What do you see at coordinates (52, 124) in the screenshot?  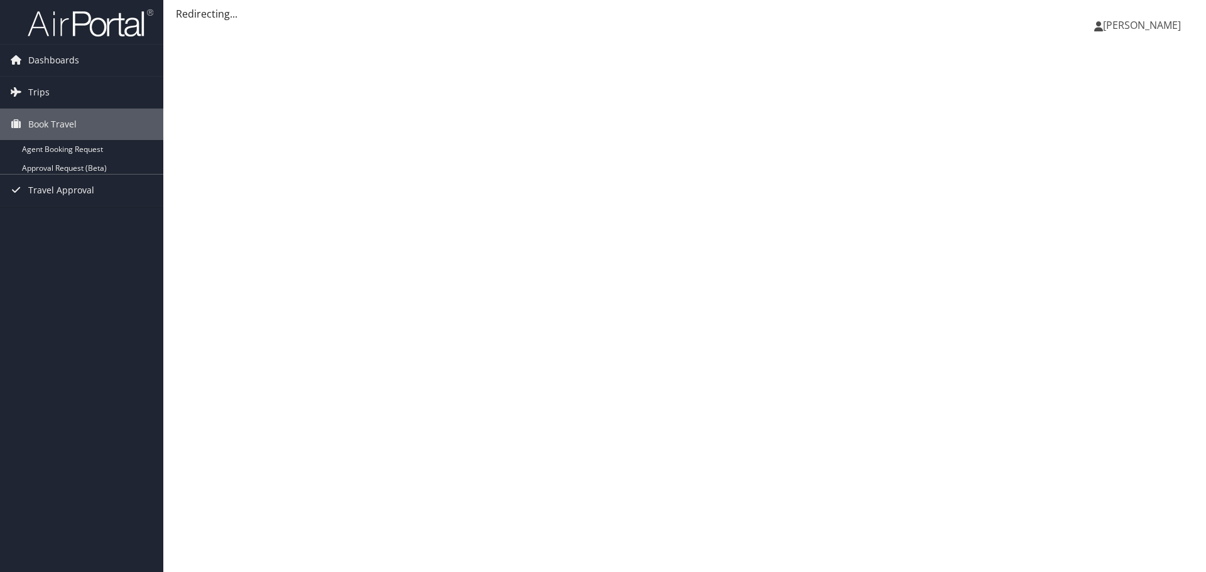 I see `span: Book Travel` at bounding box center [52, 124].